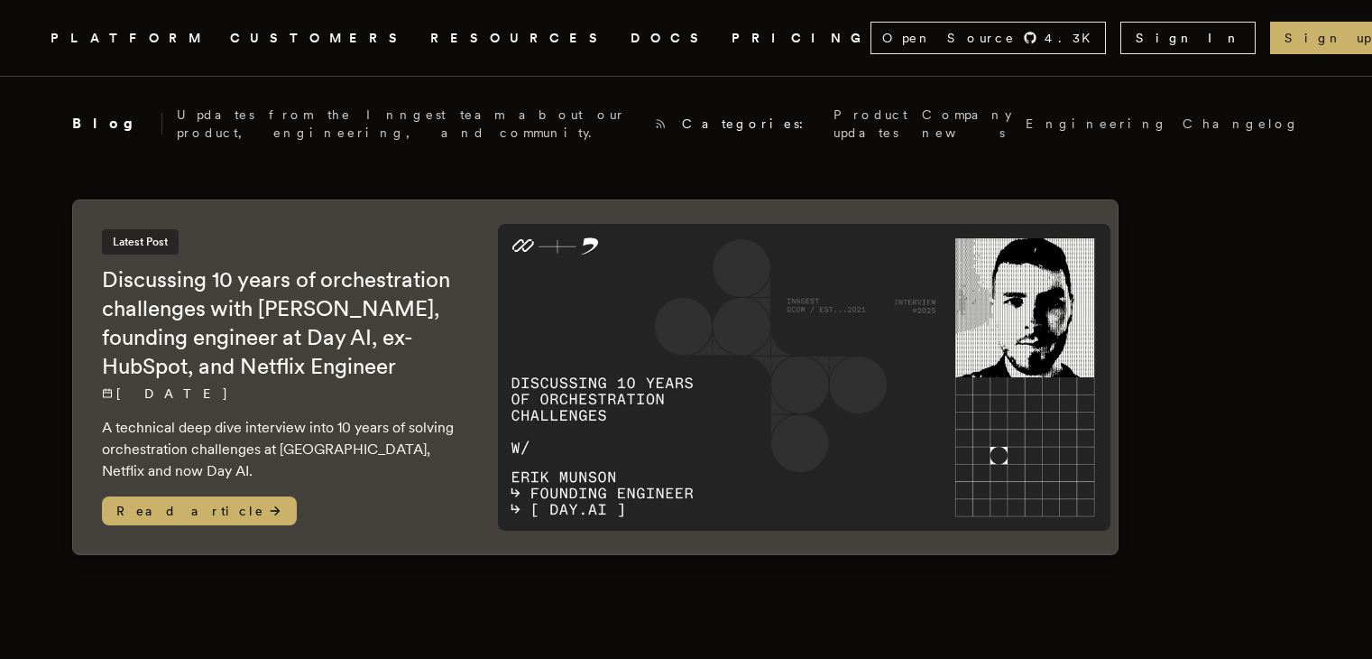 This screenshot has width=1372, height=659. What do you see at coordinates (282, 449) in the screenshot?
I see `p: A technical deep dive interview into 10 years of solving orchestration challenges at [GEOGRAPHIC_...` at bounding box center [282, 449].